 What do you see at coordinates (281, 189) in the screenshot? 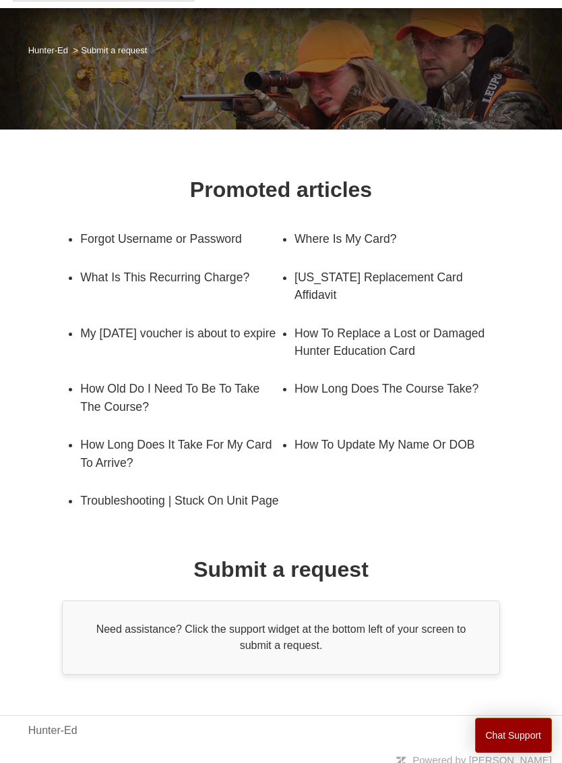
I see `h1: Promoted articles` at bounding box center [281, 189].